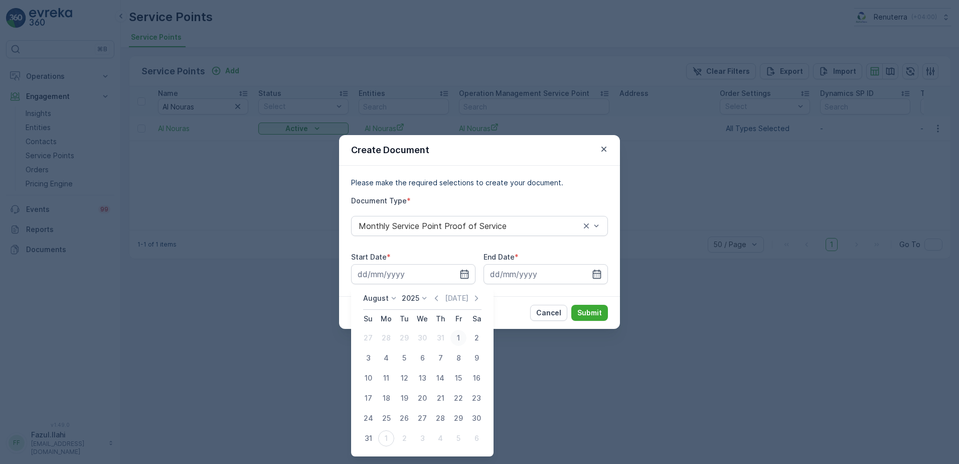  I want to click on p: Please make the required selections to create your document., so click(480, 183).